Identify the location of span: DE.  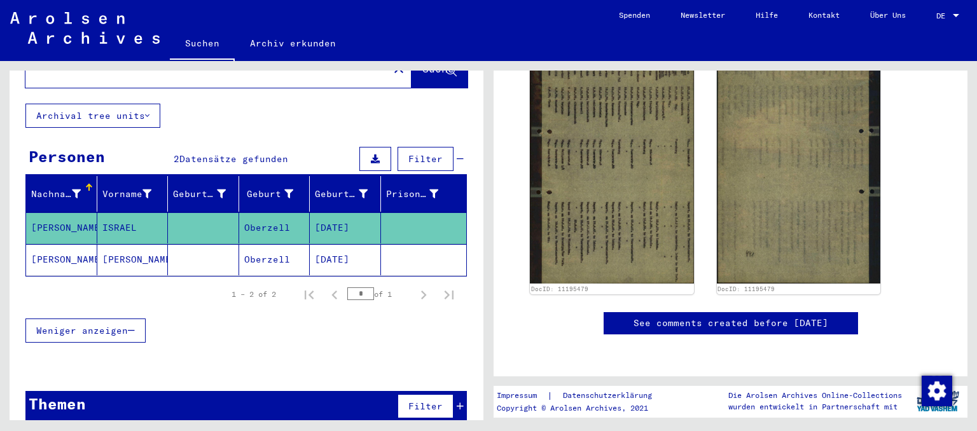
(943, 16).